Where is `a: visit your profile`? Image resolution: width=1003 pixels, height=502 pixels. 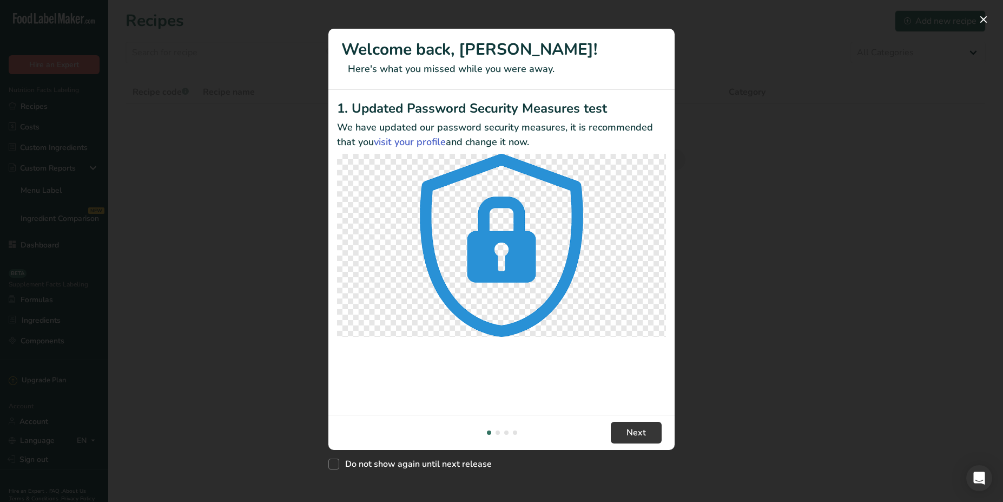
a: visit your profile is located at coordinates (410, 142).